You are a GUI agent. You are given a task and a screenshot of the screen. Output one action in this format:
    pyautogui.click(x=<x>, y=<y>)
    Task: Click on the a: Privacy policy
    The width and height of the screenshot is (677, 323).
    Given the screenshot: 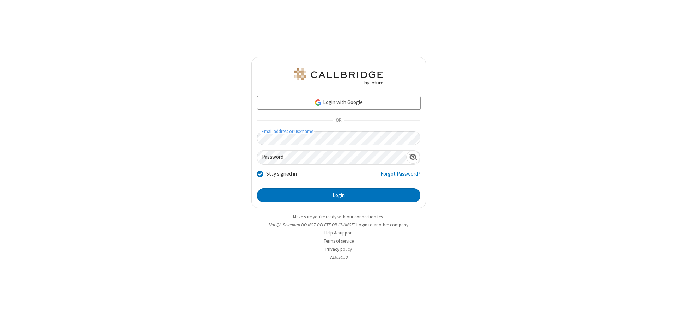 What is the action you would take?
    pyautogui.click(x=339, y=249)
    